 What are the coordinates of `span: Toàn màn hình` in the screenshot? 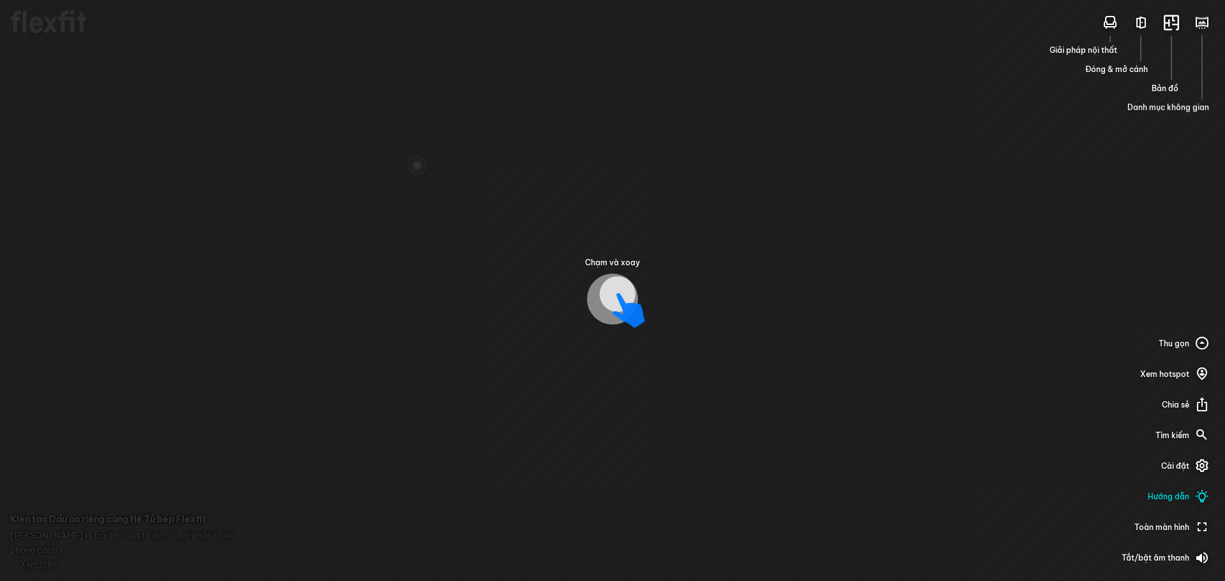 It's located at (1162, 528).